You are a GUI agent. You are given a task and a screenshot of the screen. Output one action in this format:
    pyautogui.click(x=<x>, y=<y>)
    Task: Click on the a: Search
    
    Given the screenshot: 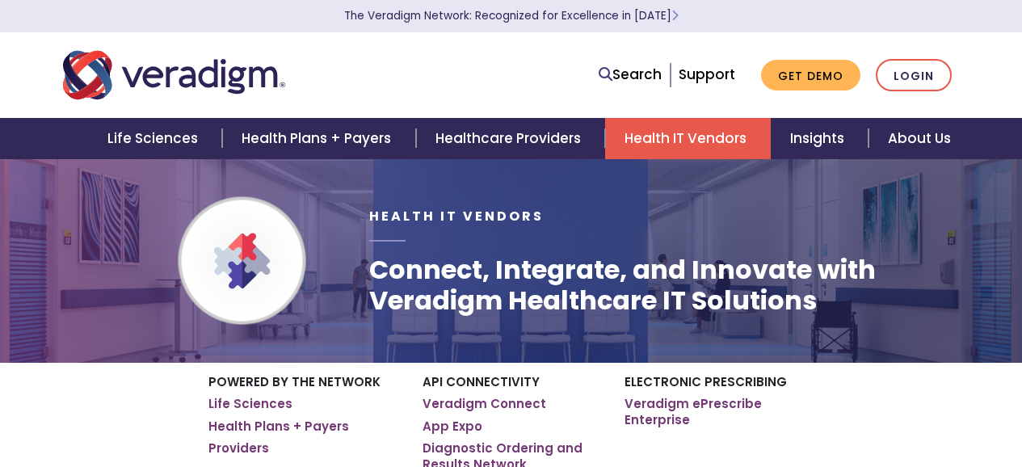 What is the action you would take?
    pyautogui.click(x=630, y=74)
    